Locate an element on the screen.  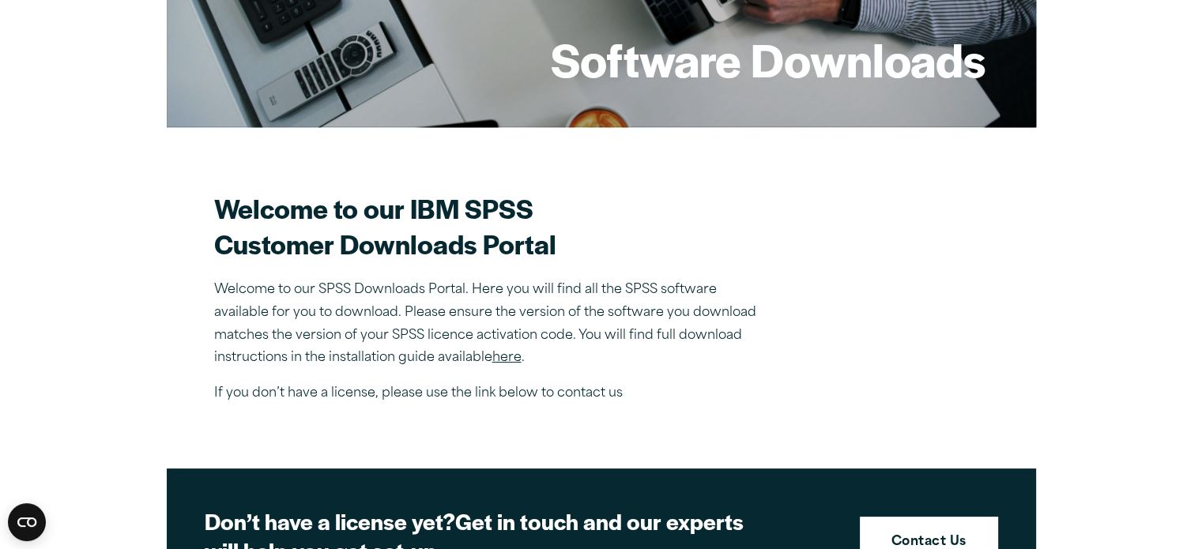
h1: Software Downloads is located at coordinates (768, 59).